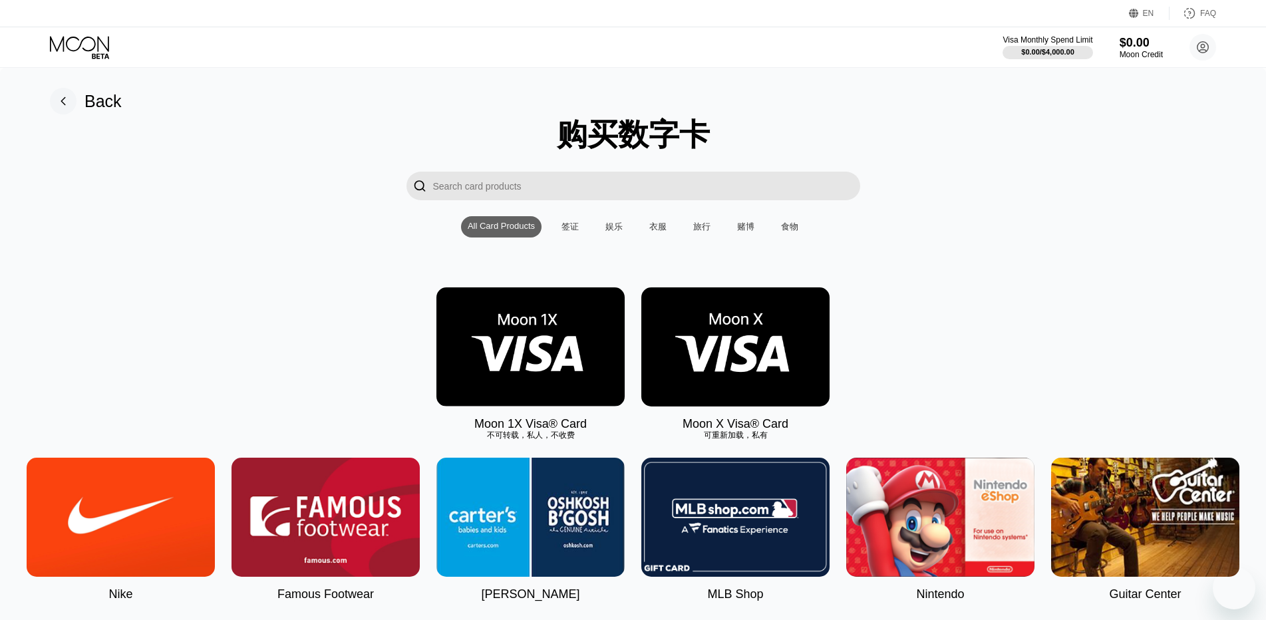  What do you see at coordinates (658, 227) in the screenshot?
I see `div: 衣服` at bounding box center [658, 227].